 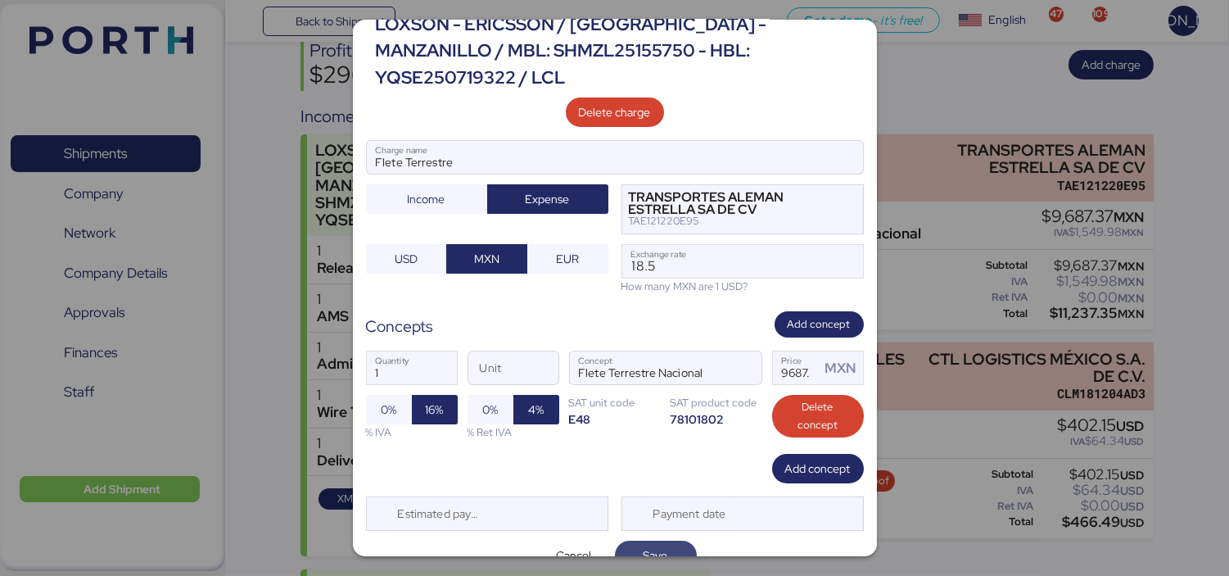 What do you see at coordinates (744, 373) in the screenshot?
I see `button: ConceptConcept` at bounding box center [744, 373].